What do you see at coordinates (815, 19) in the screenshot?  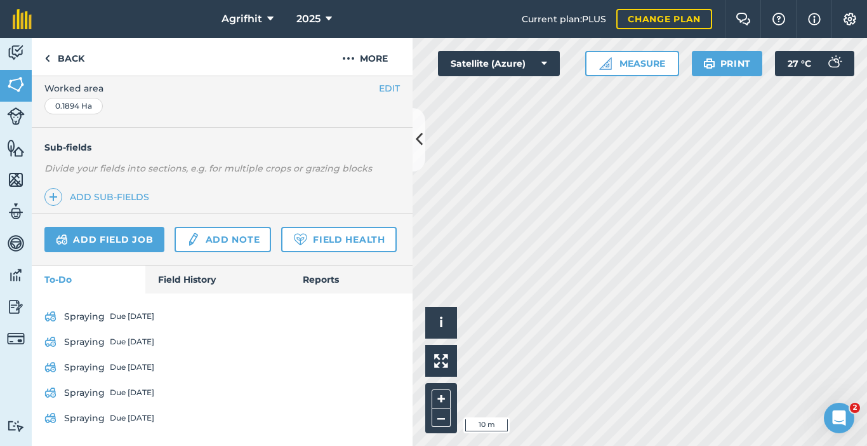 I see `img: svg+xml;base64,PHN2ZyB4bWxucz0iaHR0cDovL3d3dy53My5vcmcvMjAwMC9zdmciIHdpZHRoPSIxNyIgaGVpZ2h0PSIxNy...` at bounding box center [815, 19].